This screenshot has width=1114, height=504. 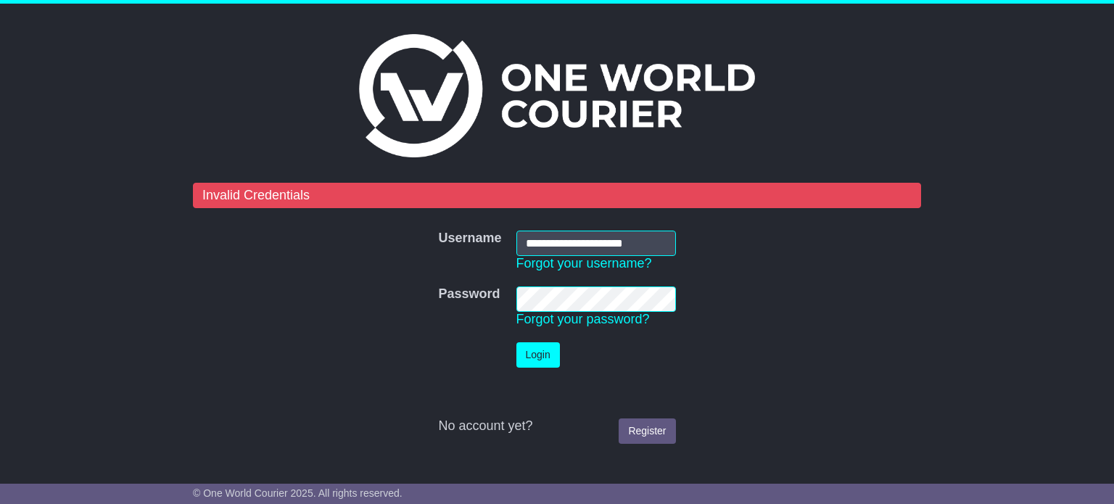 What do you see at coordinates (583, 319) in the screenshot?
I see `a: Forgot your password?` at bounding box center [583, 319].